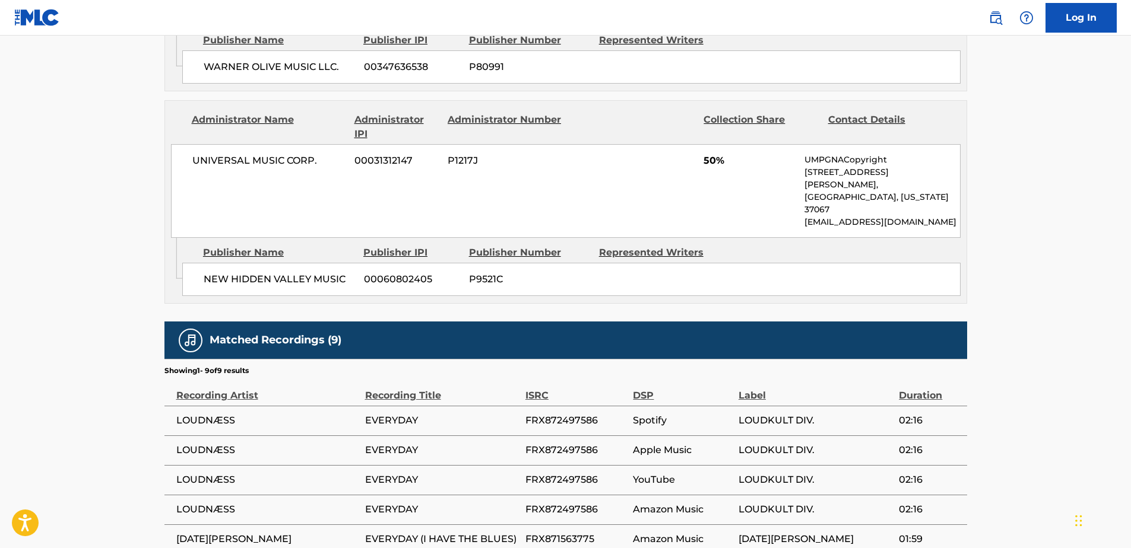  I want to click on img: help, so click(1026, 18).